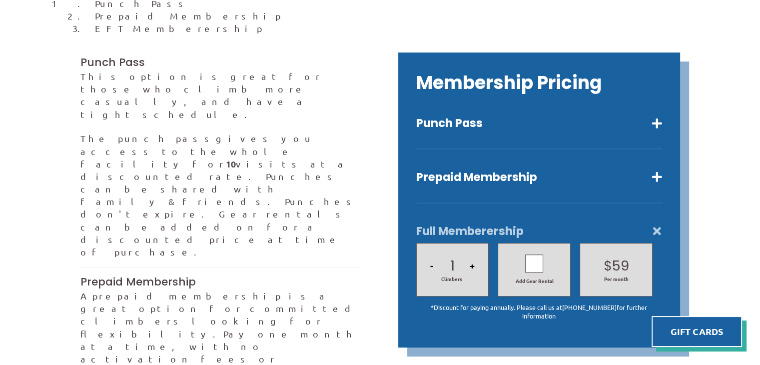 This screenshot has width=760, height=365. I want to click on li: EFT Memberership, so click(387, 28).